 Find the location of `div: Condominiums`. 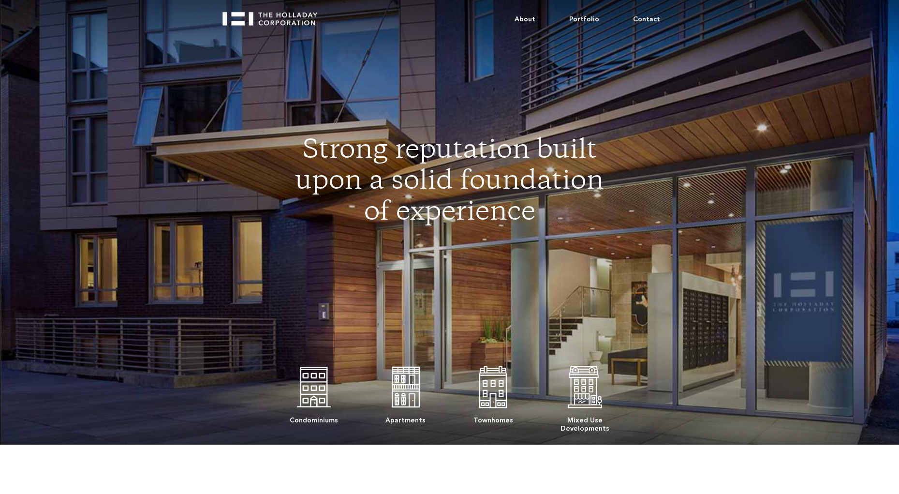

div: Condominiums is located at coordinates (314, 417).